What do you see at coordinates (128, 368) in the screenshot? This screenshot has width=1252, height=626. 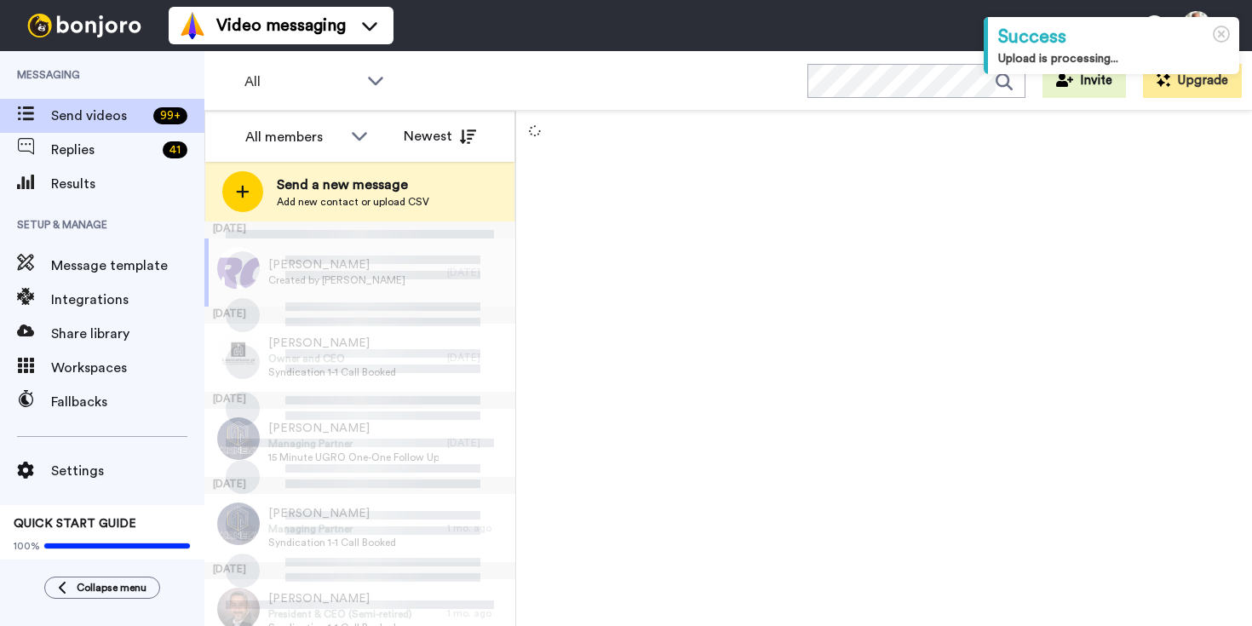 I see `span: Workspaces` at bounding box center [128, 368].